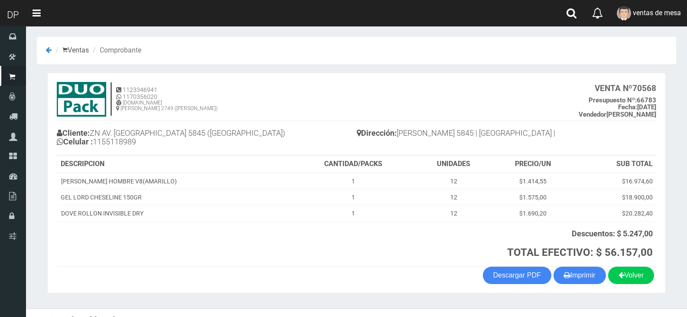 Image resolution: width=687 pixels, height=317 pixels. I want to click on a: Volver, so click(631, 275).